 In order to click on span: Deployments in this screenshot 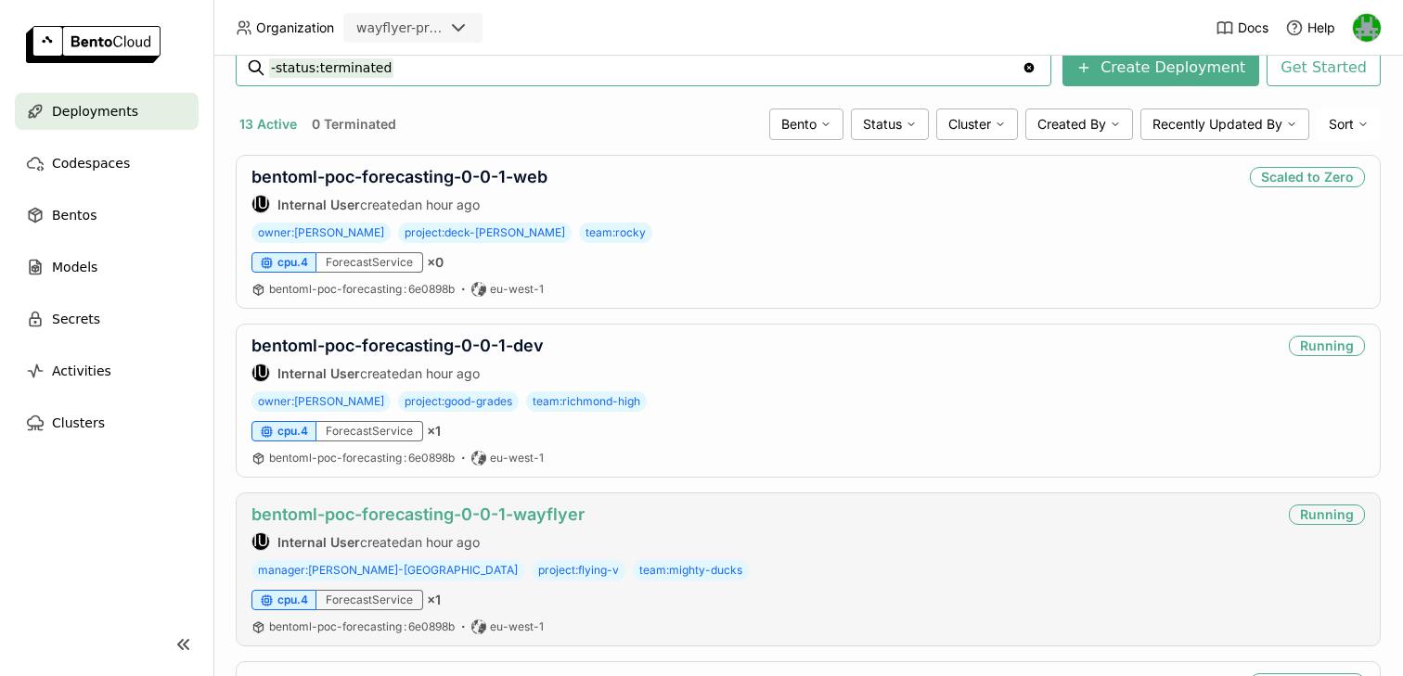, I will do `click(95, 111)`.